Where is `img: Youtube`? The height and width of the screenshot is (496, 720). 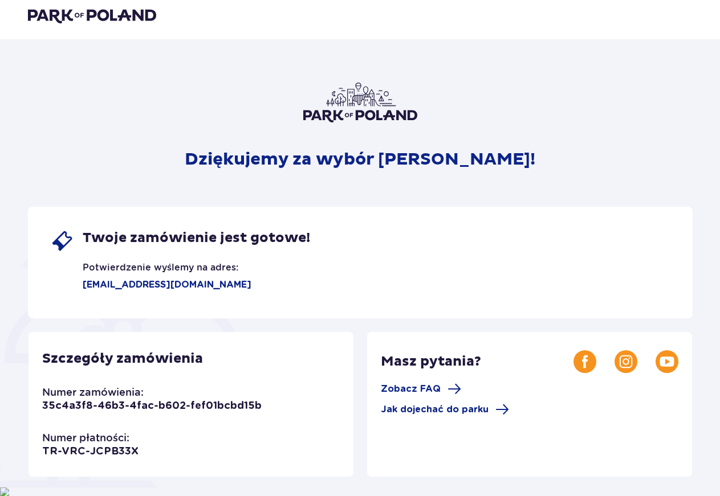
img: Youtube is located at coordinates (667, 362).